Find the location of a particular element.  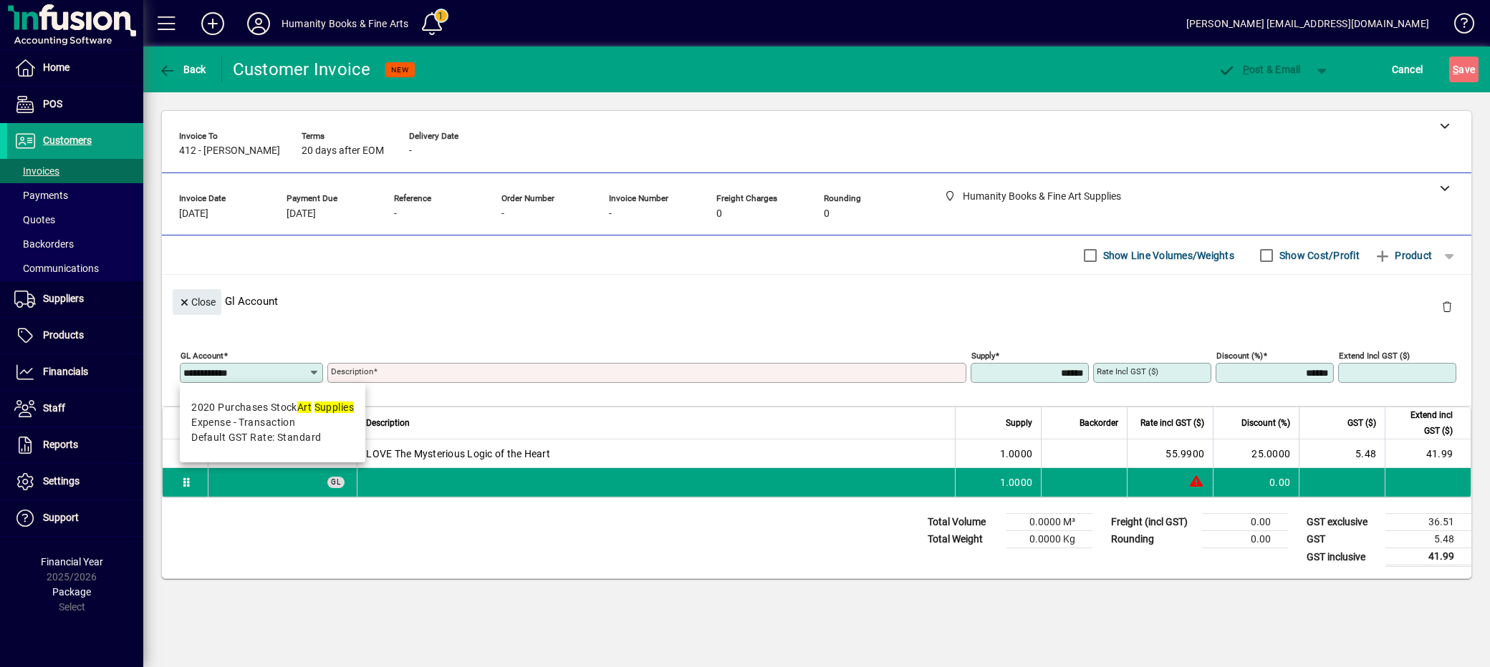

span: Reports is located at coordinates (60, 445).